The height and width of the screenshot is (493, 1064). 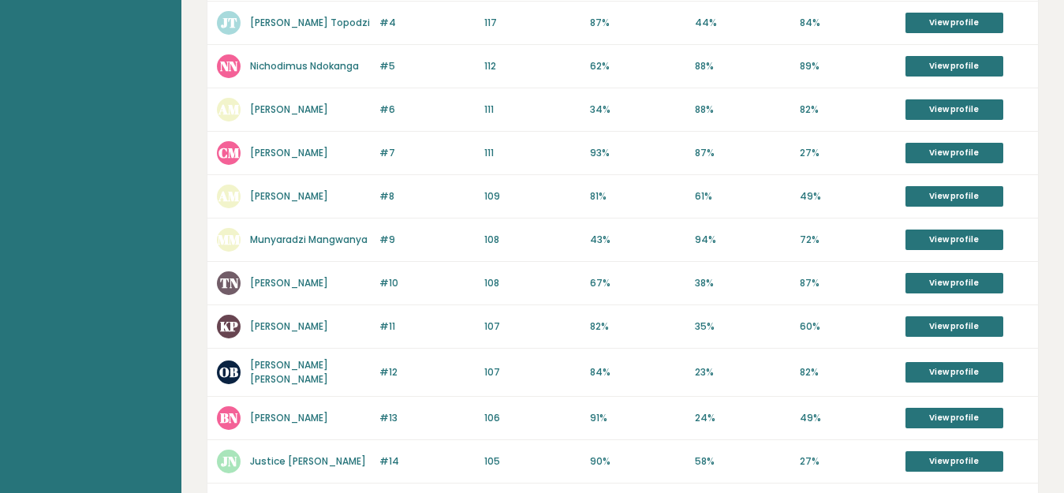 I want to click on p: 38%, so click(x=742, y=283).